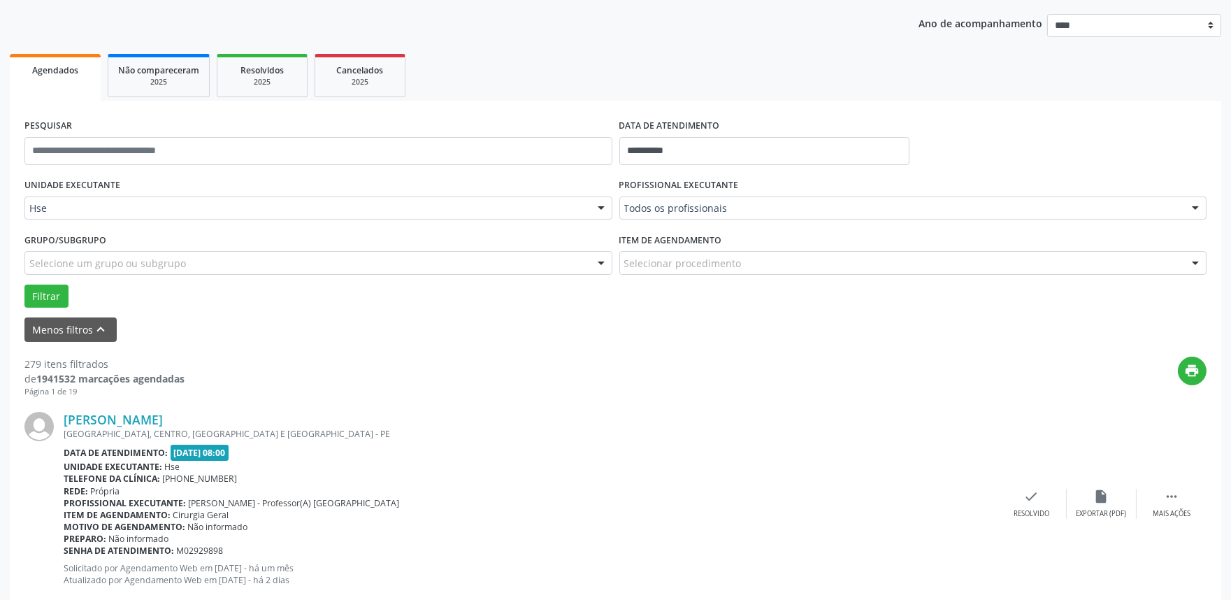 This screenshot has height=600, width=1231. What do you see at coordinates (1192, 370) in the screenshot?
I see `button: print` at bounding box center [1192, 370].